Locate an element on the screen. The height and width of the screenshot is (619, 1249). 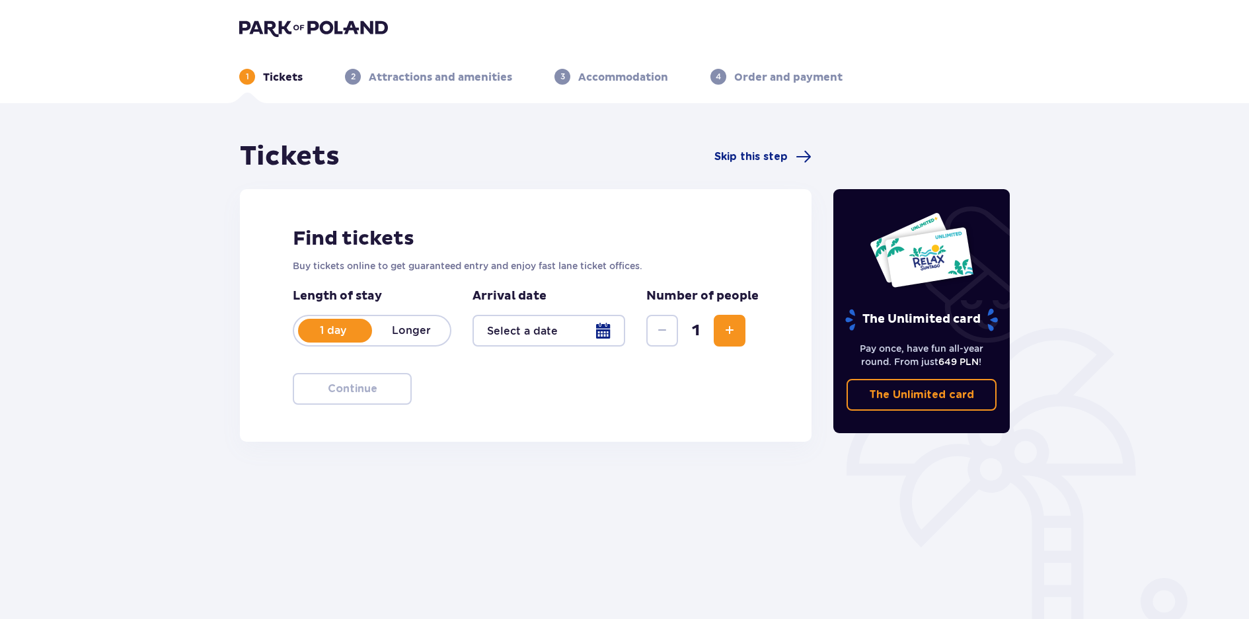
p: Order and payment is located at coordinates (788, 77).